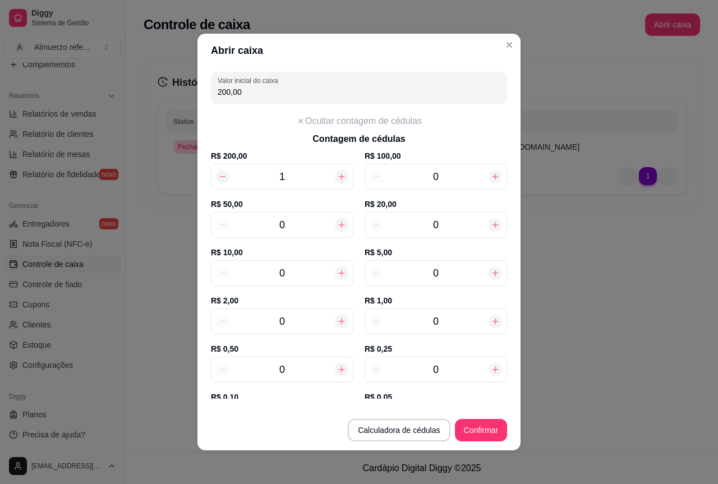 The height and width of the screenshot is (484, 718). I want to click on label: R$ 50,00, so click(282, 204).